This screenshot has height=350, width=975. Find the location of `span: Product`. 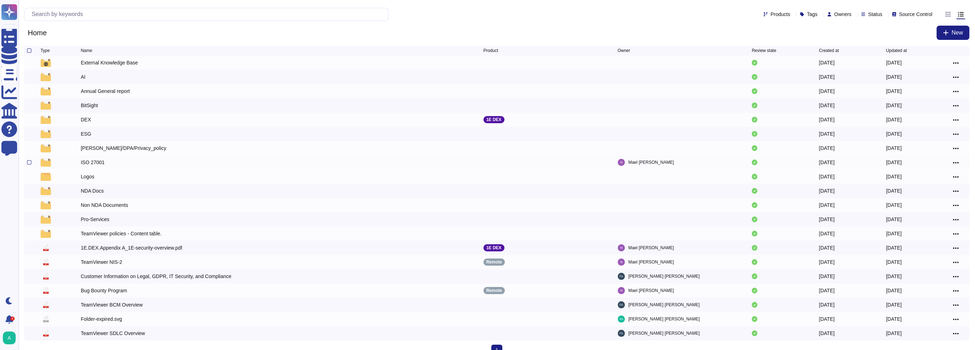

span: Product is located at coordinates (491, 51).